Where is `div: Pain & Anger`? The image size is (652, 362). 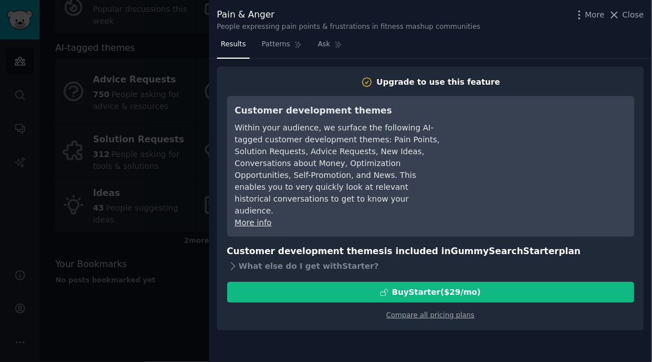
div: Pain & Anger is located at coordinates (349, 15).